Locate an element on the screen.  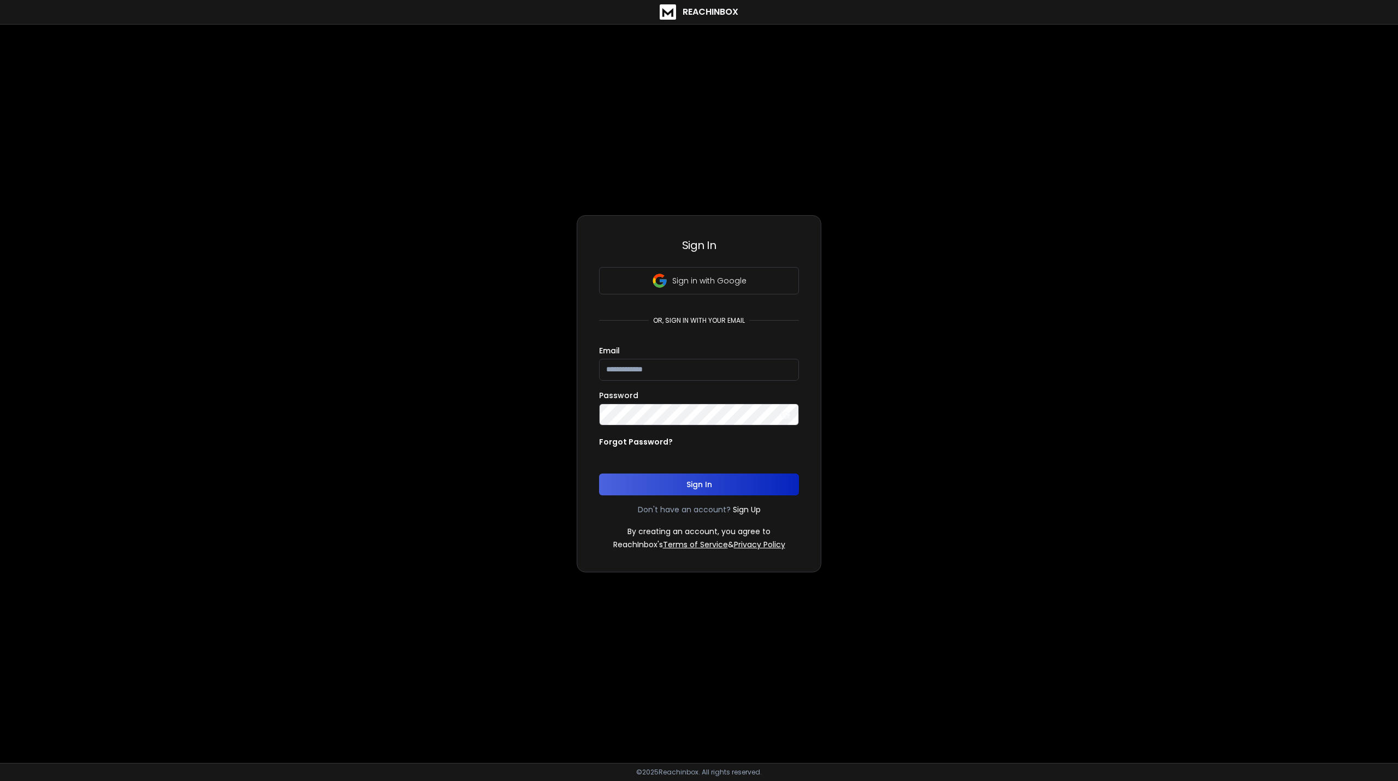
a: Sign Up is located at coordinates (746, 509).